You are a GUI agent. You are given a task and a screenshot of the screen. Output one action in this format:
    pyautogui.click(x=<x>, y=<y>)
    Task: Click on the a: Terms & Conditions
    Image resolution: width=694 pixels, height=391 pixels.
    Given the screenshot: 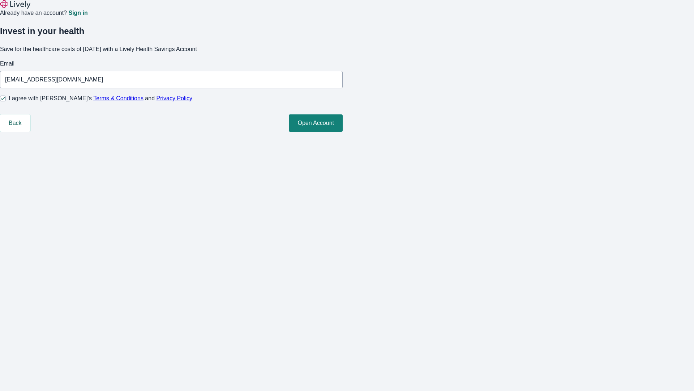 What is the action you would take?
    pyautogui.click(x=118, y=98)
    